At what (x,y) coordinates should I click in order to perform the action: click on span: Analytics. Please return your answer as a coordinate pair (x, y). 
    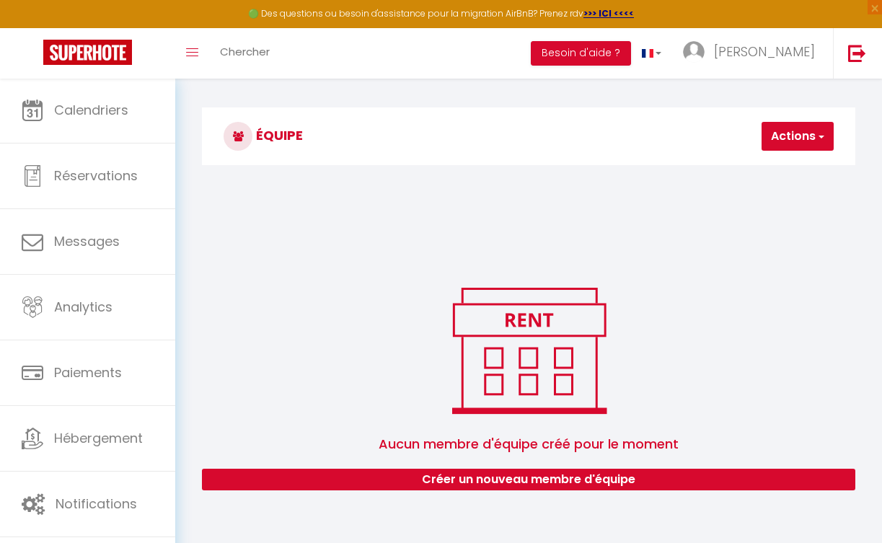
    Looking at the image, I should click on (83, 306).